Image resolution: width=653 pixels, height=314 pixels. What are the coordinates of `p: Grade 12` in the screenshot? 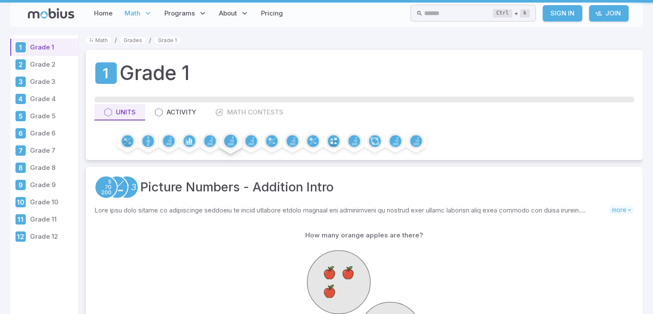 It's located at (52, 236).